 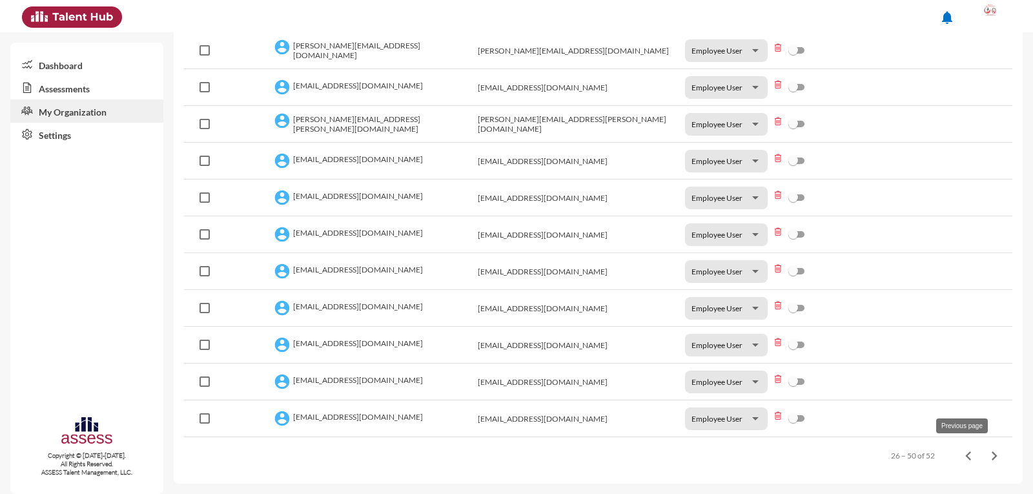 What do you see at coordinates (86, 432) in the screenshot?
I see `img: assesscompany-logo.png` at bounding box center [86, 432].